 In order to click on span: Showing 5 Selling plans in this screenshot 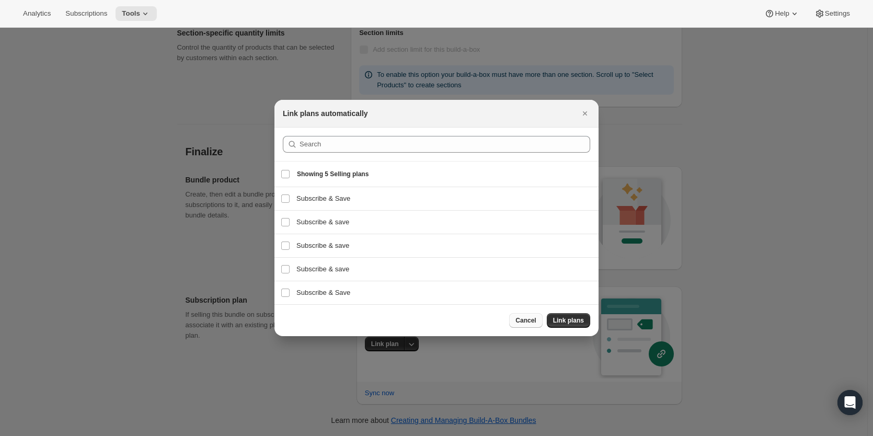, I will do `click(333, 174)`.